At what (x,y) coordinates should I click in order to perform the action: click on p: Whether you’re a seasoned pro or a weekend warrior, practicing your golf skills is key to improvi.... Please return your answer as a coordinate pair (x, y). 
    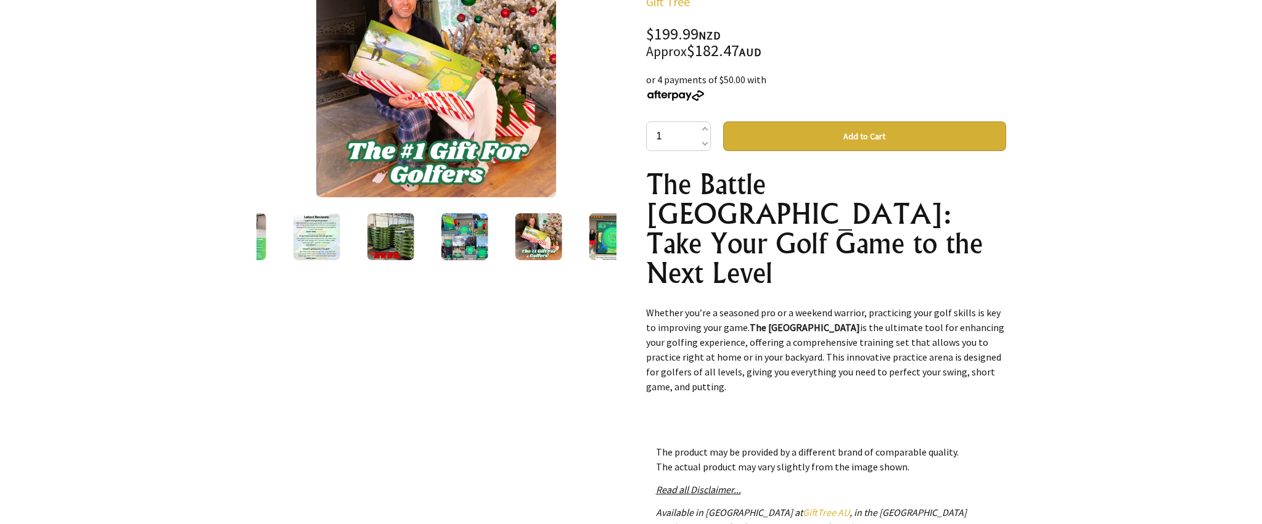
    Looking at the image, I should click on (826, 349).